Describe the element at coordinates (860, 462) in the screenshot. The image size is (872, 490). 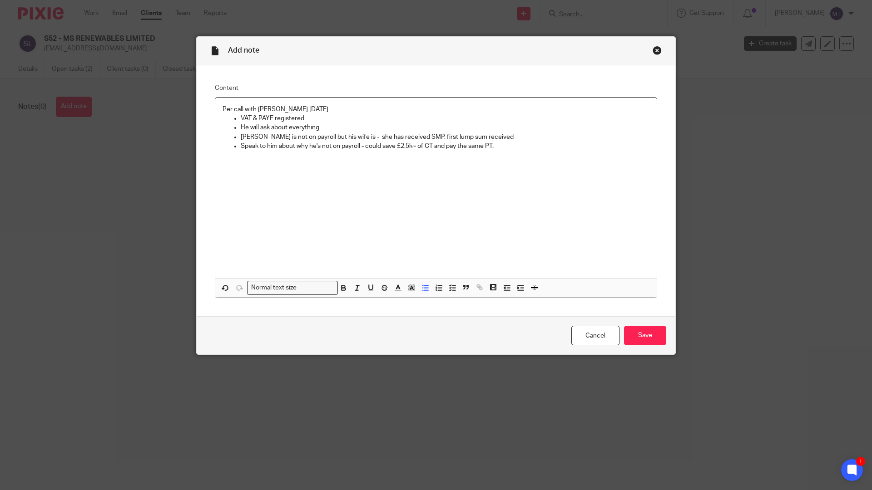
I see `div: 1` at that location.